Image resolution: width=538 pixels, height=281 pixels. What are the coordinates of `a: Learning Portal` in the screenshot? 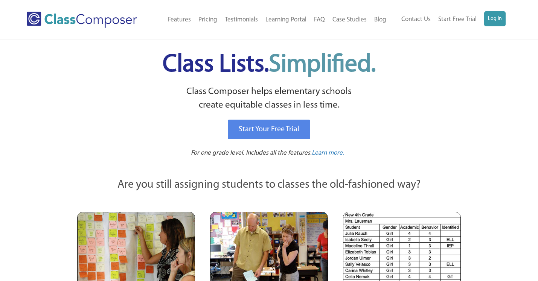 It's located at (286, 20).